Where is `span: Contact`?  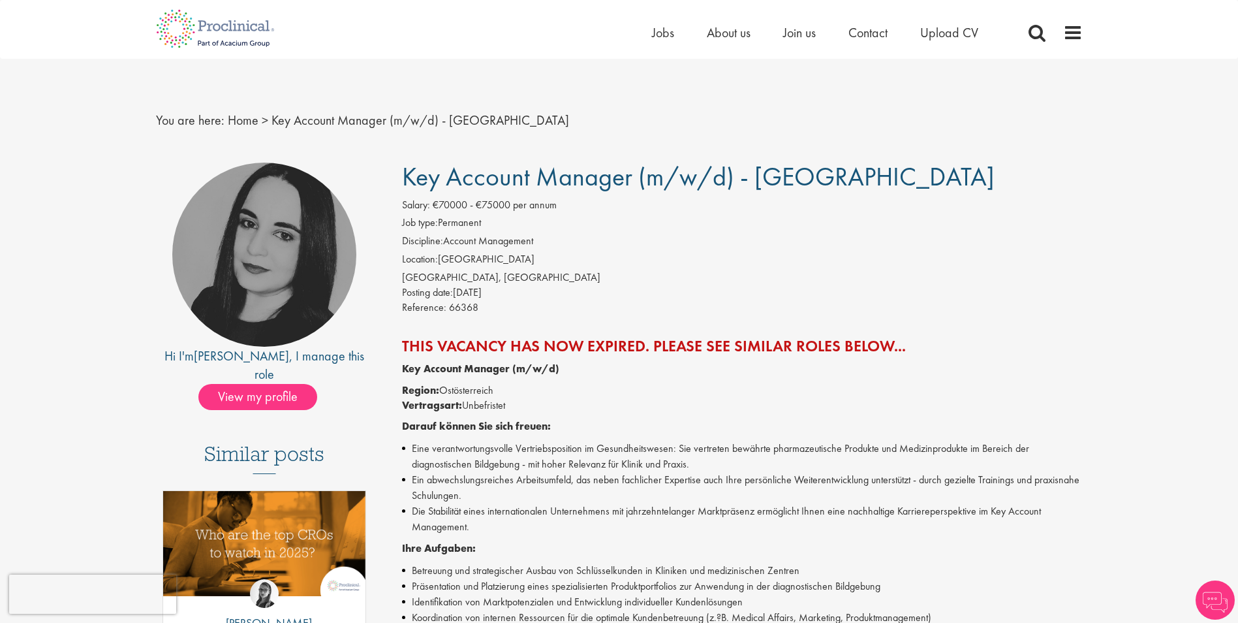 span: Contact is located at coordinates (868, 33).